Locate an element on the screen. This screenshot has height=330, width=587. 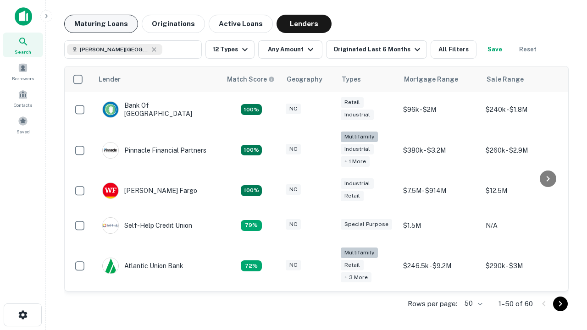
div: Matching Properties: 14, hasApolloMatch: undefined is located at coordinates (251, 110).